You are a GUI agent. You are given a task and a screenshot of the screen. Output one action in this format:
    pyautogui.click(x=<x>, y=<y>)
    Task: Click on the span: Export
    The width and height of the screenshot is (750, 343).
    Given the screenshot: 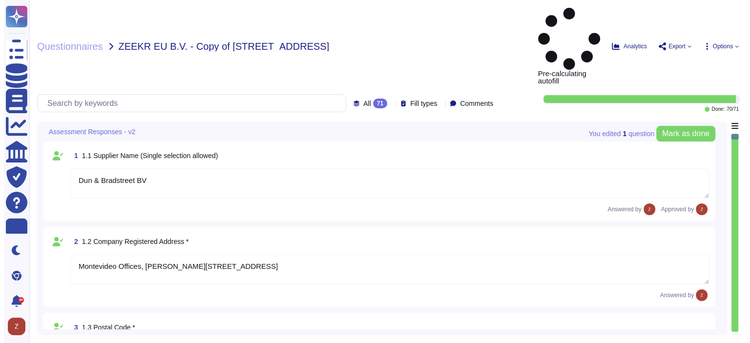 What is the action you would take?
    pyautogui.click(x=673, y=46)
    